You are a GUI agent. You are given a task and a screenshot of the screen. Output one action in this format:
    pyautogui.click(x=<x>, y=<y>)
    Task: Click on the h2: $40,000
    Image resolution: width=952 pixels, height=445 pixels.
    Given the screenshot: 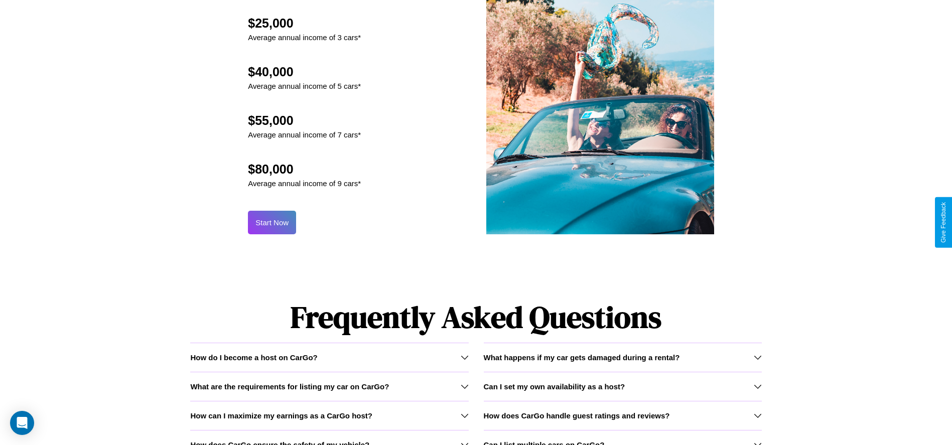 What is the action you would take?
    pyautogui.click(x=304, y=72)
    